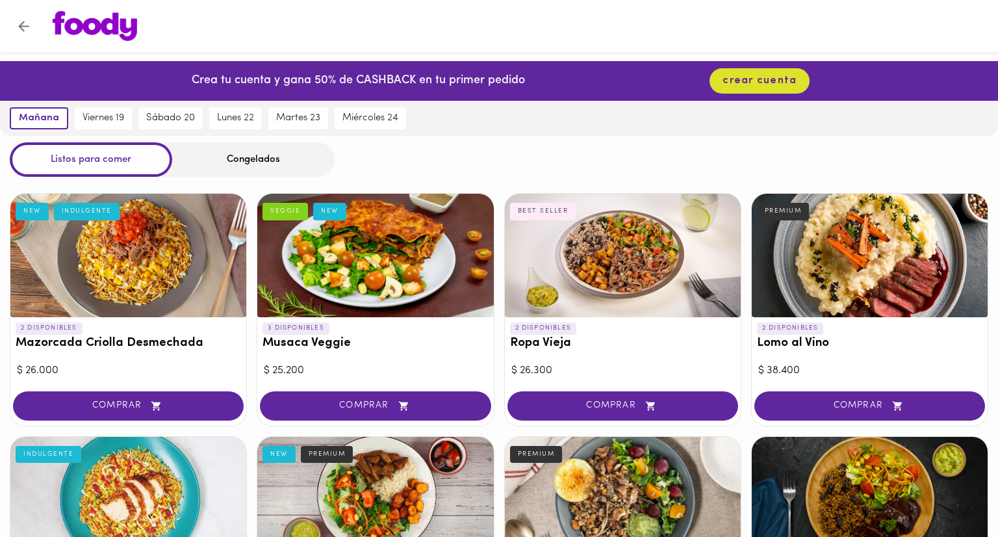 The image size is (998, 537). I want to click on p: 3 DISPONIBLES, so click(296, 328).